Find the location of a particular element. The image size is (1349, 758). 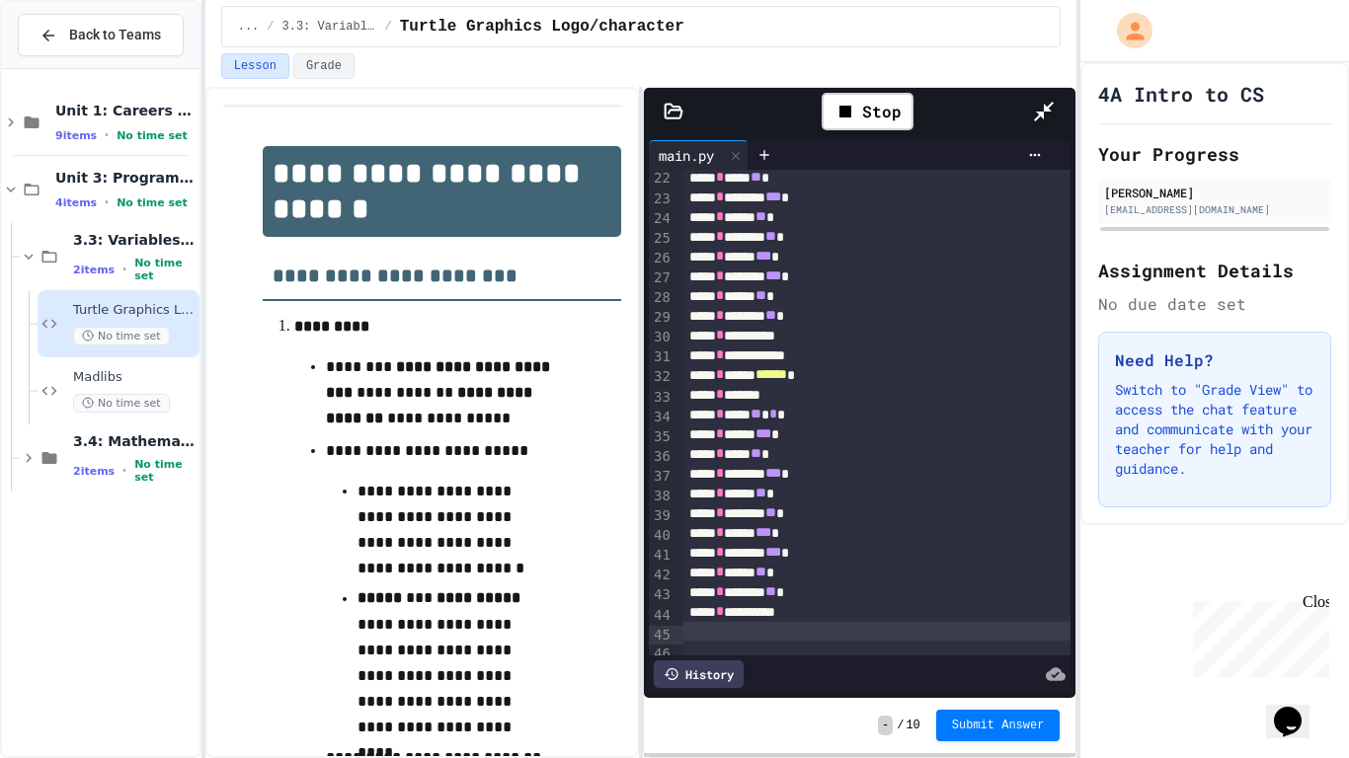

div: 40 is located at coordinates (660, 536).